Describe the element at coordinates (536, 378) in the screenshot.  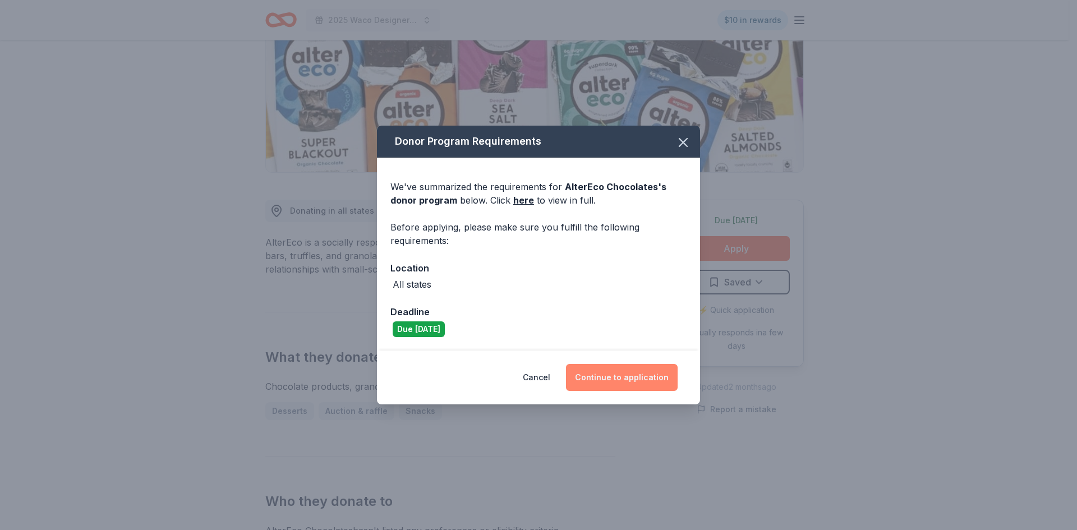
I see `button: Cancel` at that location.